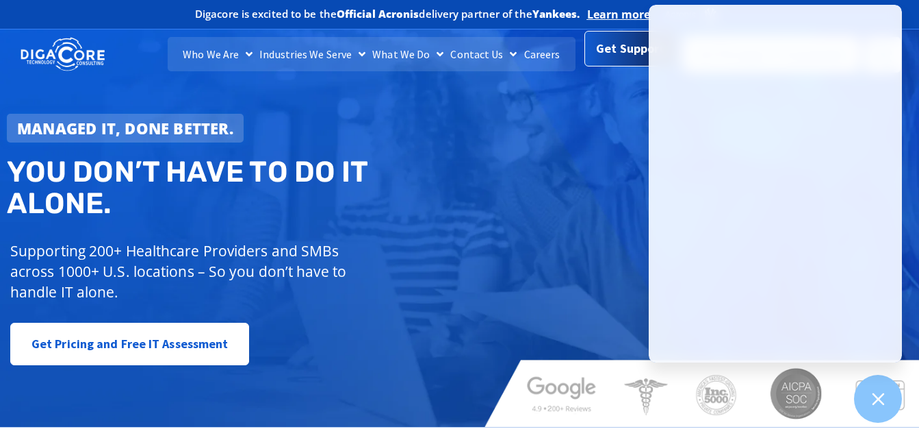 This screenshot has width=919, height=440. I want to click on a: Get Pricing and Free IT Assessment, so click(129, 344).